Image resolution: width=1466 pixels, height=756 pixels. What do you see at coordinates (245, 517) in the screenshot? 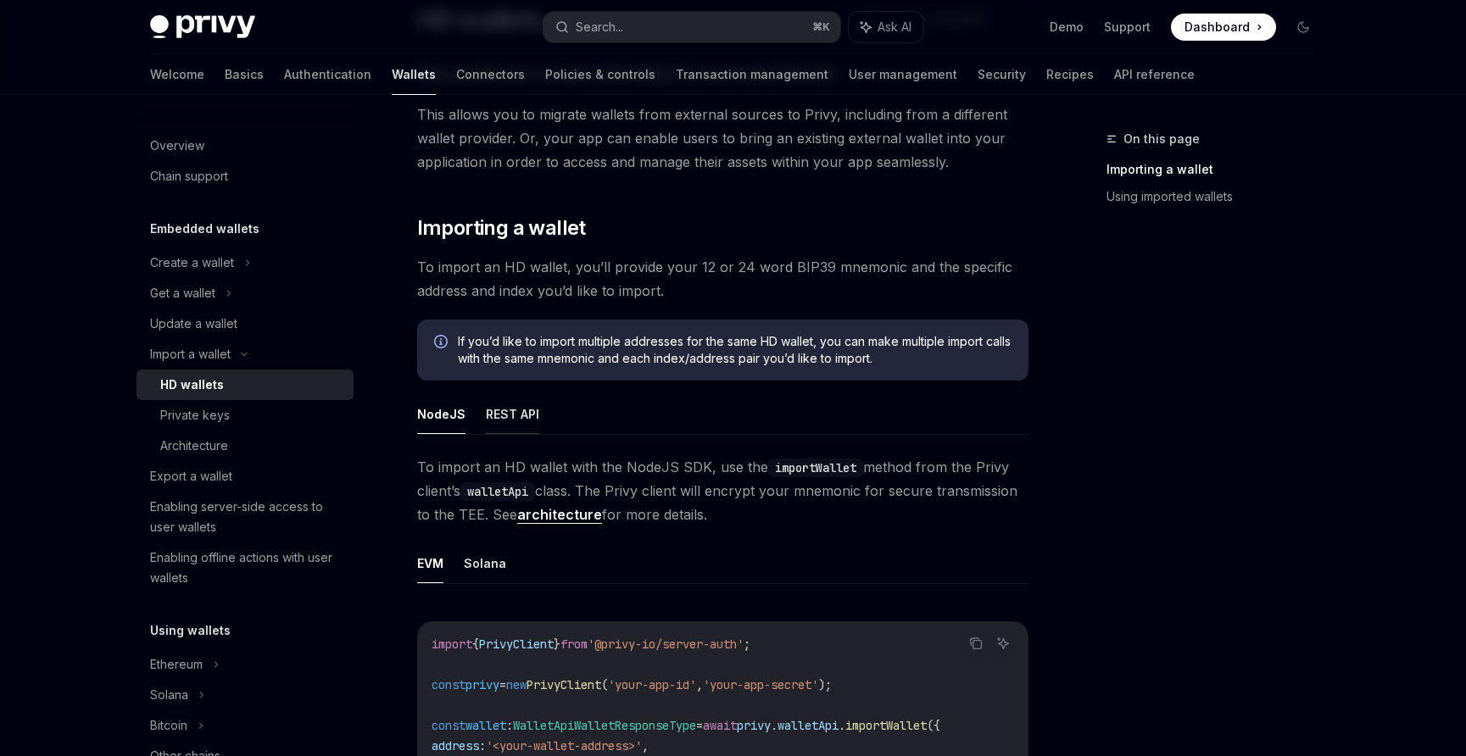
I see `a: Enabling server-side access to user wallets` at bounding box center [245, 517].